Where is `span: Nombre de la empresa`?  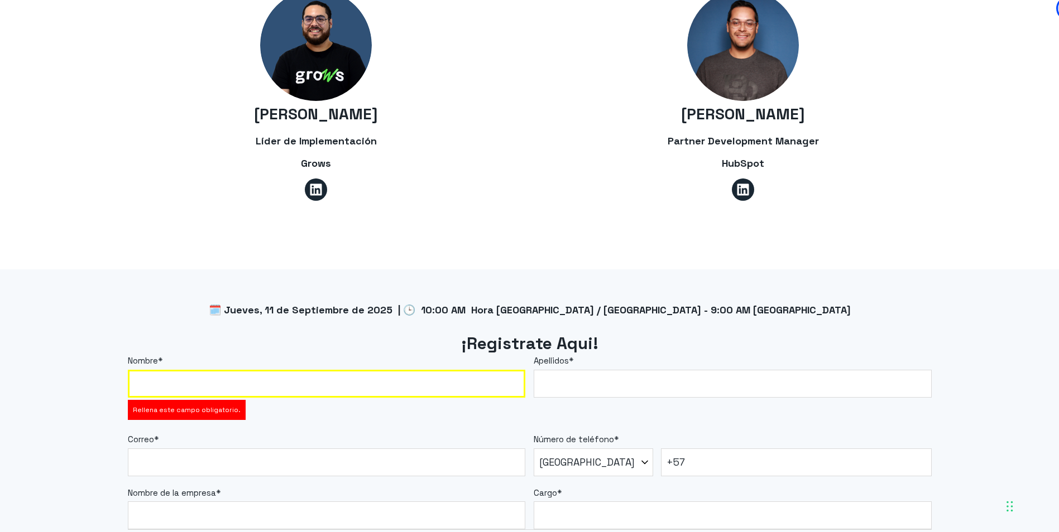 span: Nombre de la empresa is located at coordinates (172, 493).